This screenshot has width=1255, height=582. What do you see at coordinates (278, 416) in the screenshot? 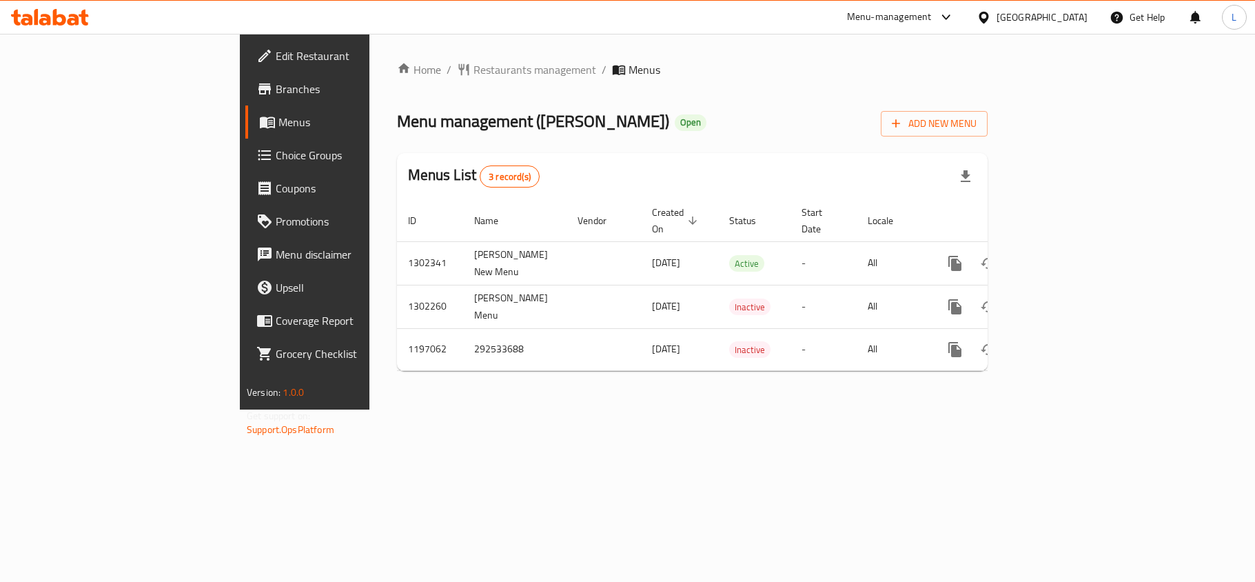
I see `span: Get support on:` at bounding box center [278, 416].